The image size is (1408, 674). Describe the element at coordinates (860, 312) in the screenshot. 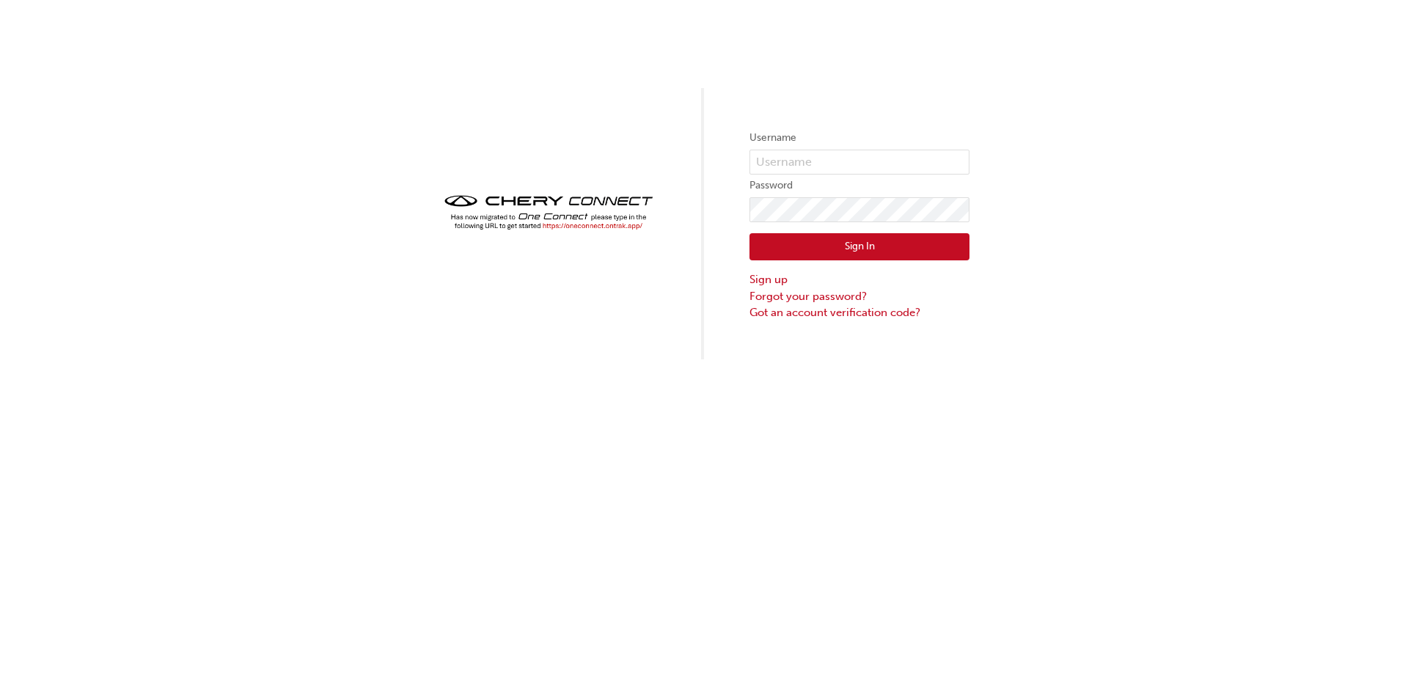

I see `a: Got an account verification code?` at that location.